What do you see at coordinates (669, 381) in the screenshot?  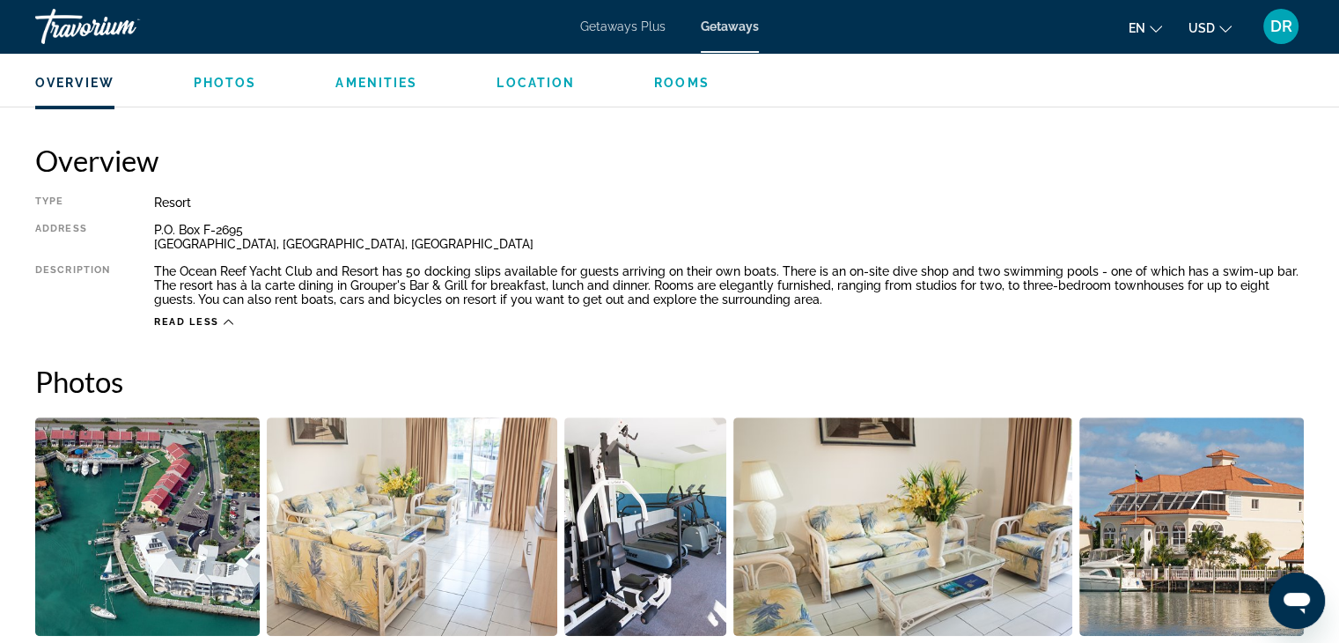 I see `h2: Photos` at bounding box center [669, 381].